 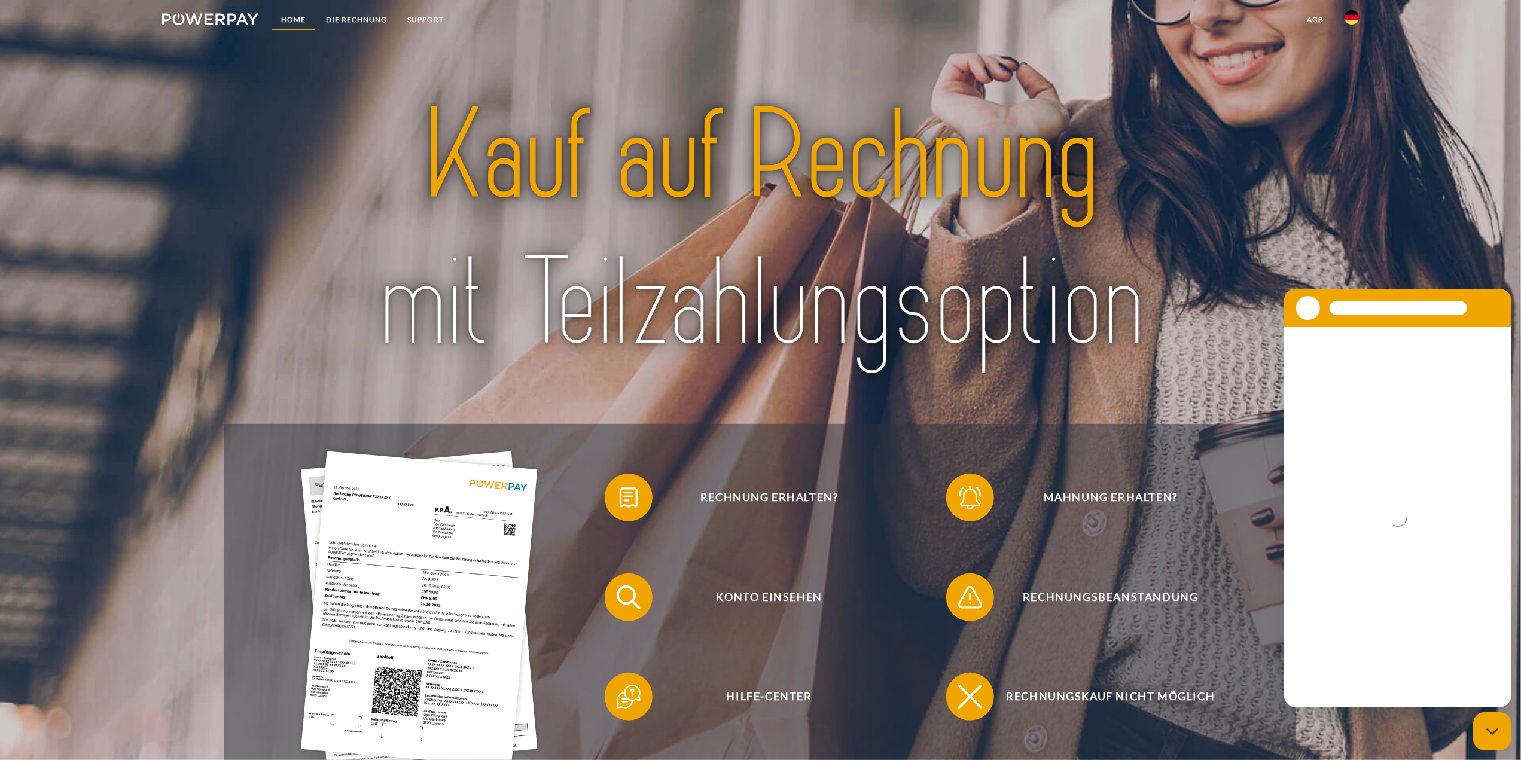 What do you see at coordinates (210, 19) in the screenshot?
I see `img: logo-powerpay-white.svg` at bounding box center [210, 19].